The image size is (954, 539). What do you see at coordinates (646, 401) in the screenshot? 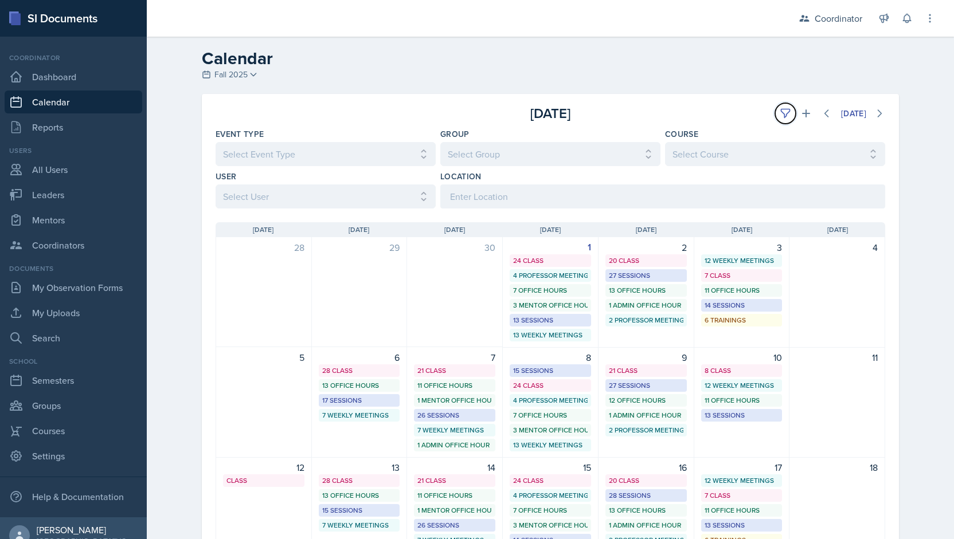
I see `div: 12 Office Hours` at bounding box center [646, 401].